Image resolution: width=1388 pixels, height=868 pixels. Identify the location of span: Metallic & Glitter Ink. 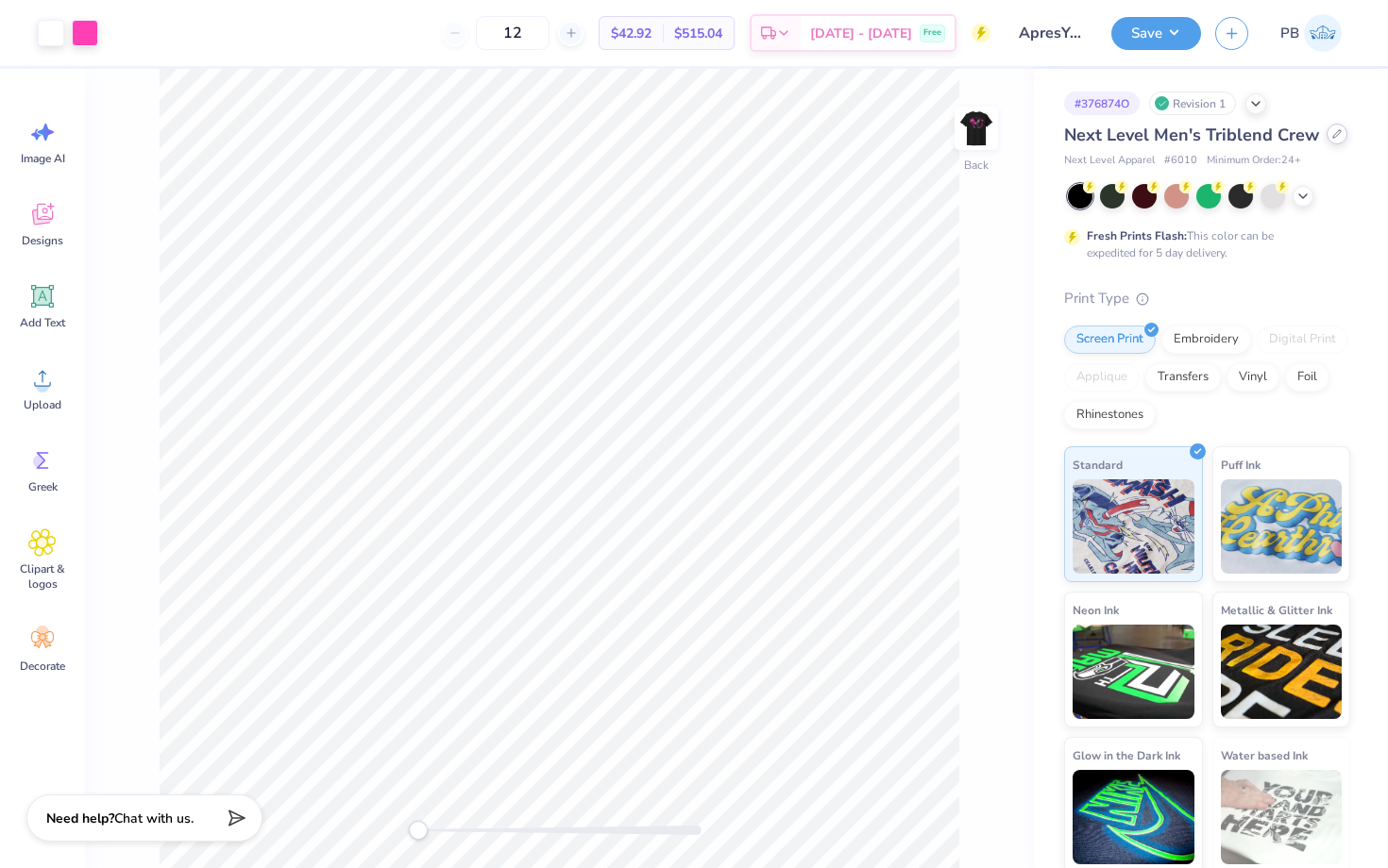
(1276, 609).